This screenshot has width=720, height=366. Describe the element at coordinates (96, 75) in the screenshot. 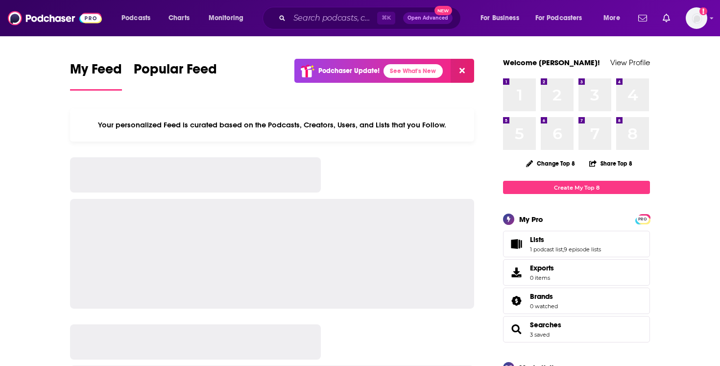

I see `a: My Feed` at that location.